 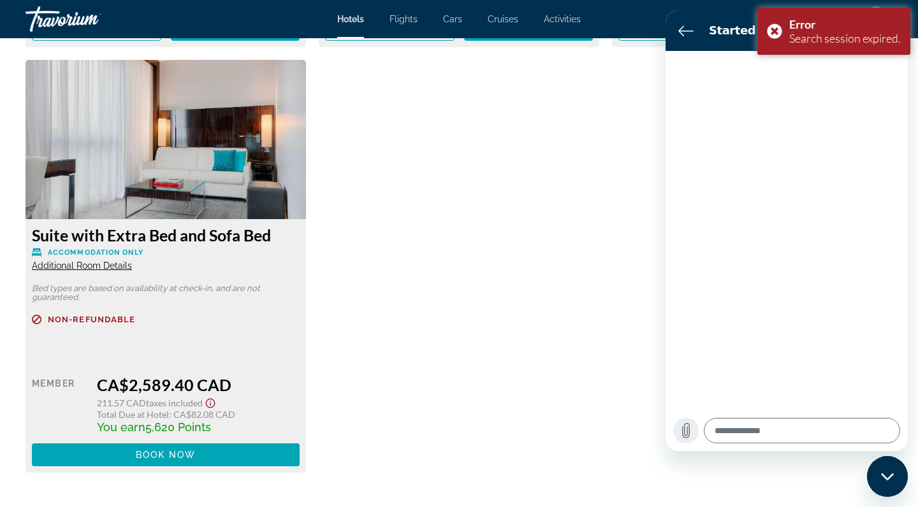 I want to click on span: 211.57 CAD, so click(x=121, y=403).